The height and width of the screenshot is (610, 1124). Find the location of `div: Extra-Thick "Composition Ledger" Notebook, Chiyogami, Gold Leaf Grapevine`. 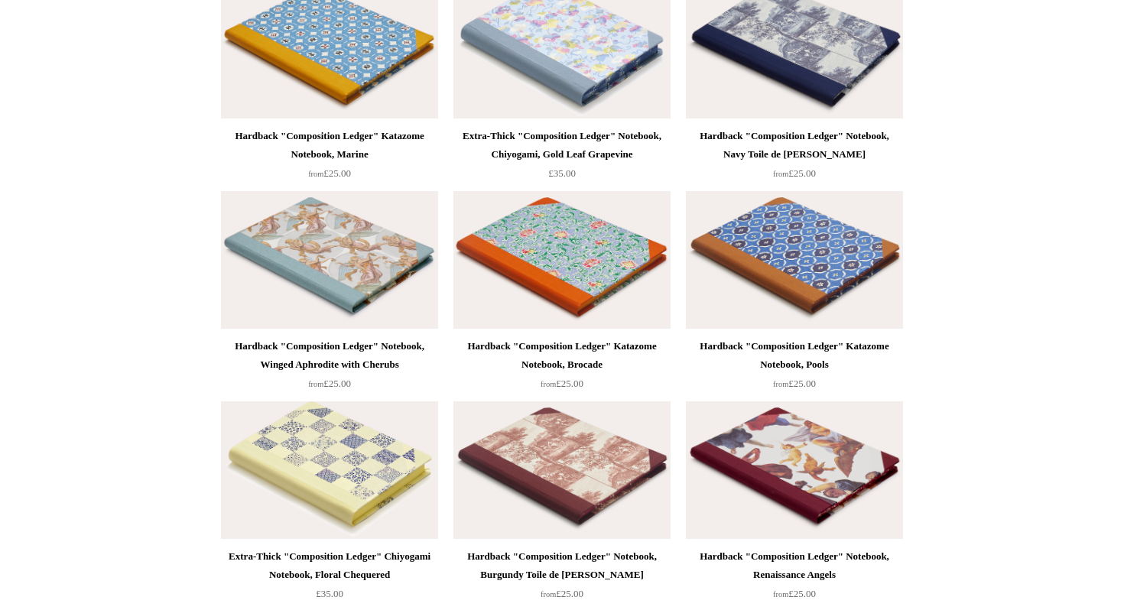

div: Extra-Thick "Composition Ledger" Notebook, Chiyogami, Gold Leaf Grapevine is located at coordinates (562, 145).